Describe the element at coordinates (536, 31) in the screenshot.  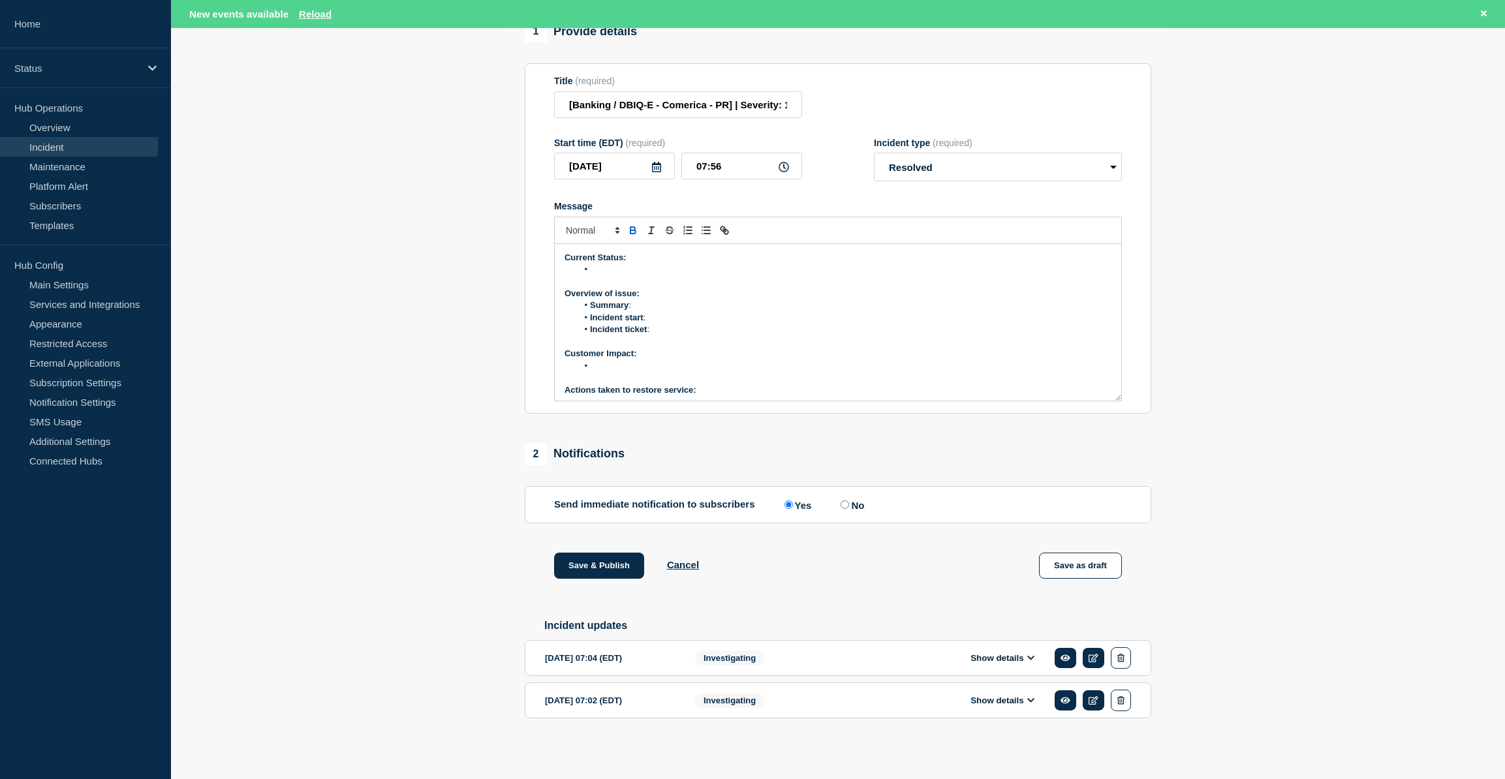
I see `span: 1` at that location.